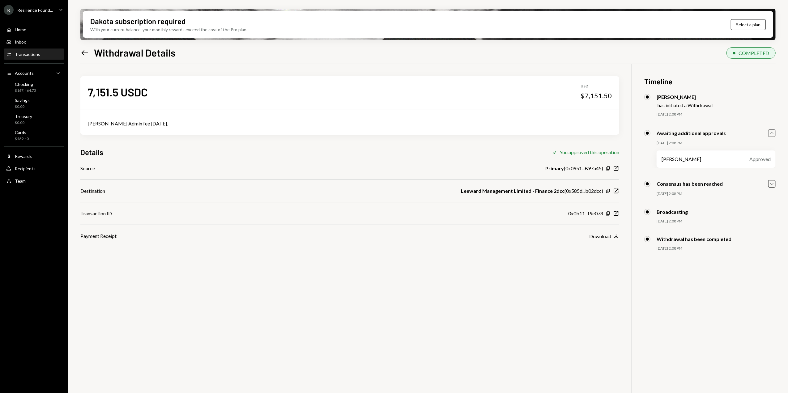 This screenshot has width=788, height=393. Describe the element at coordinates (709, 81) in the screenshot. I see `h3: Timeline` at that location.